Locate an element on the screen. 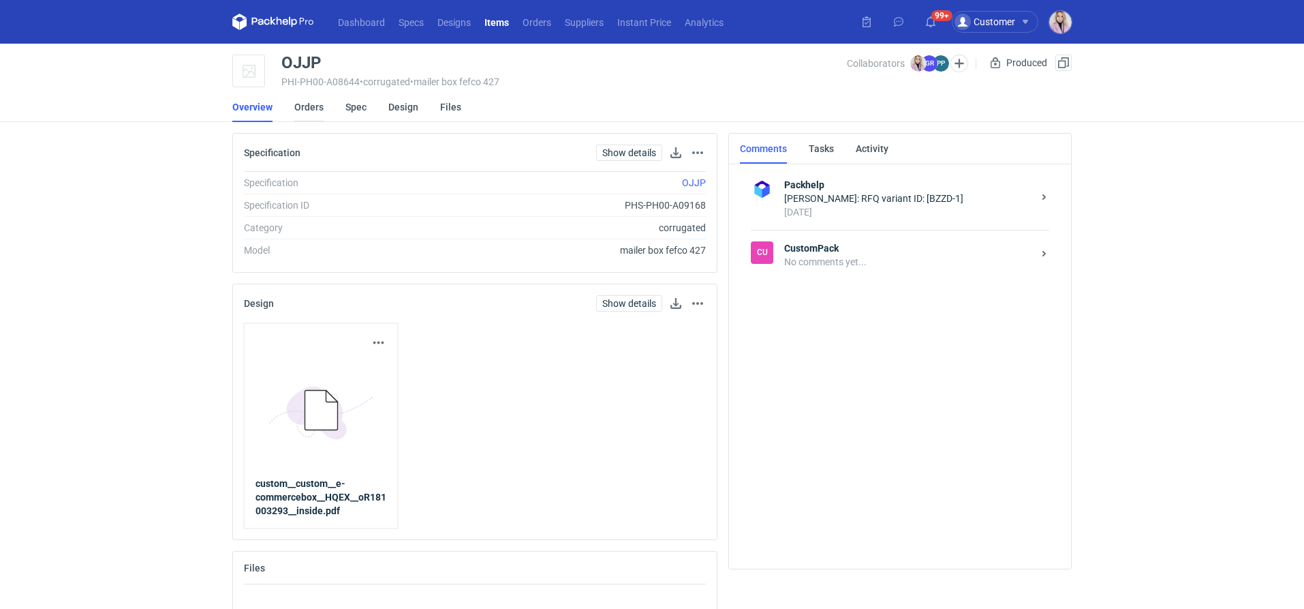 This screenshot has width=1304, height=609. div: Category is located at coordinates (336, 228).